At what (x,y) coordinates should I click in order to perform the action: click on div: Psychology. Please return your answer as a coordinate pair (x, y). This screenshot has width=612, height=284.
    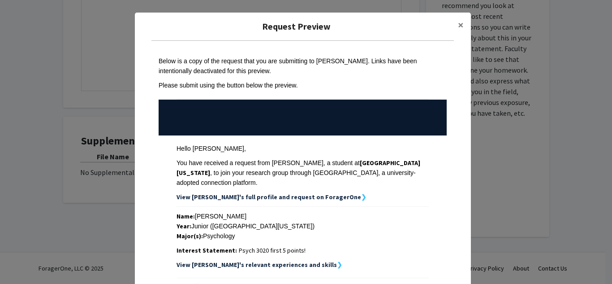
    Looking at the image, I should click on (303, 236).